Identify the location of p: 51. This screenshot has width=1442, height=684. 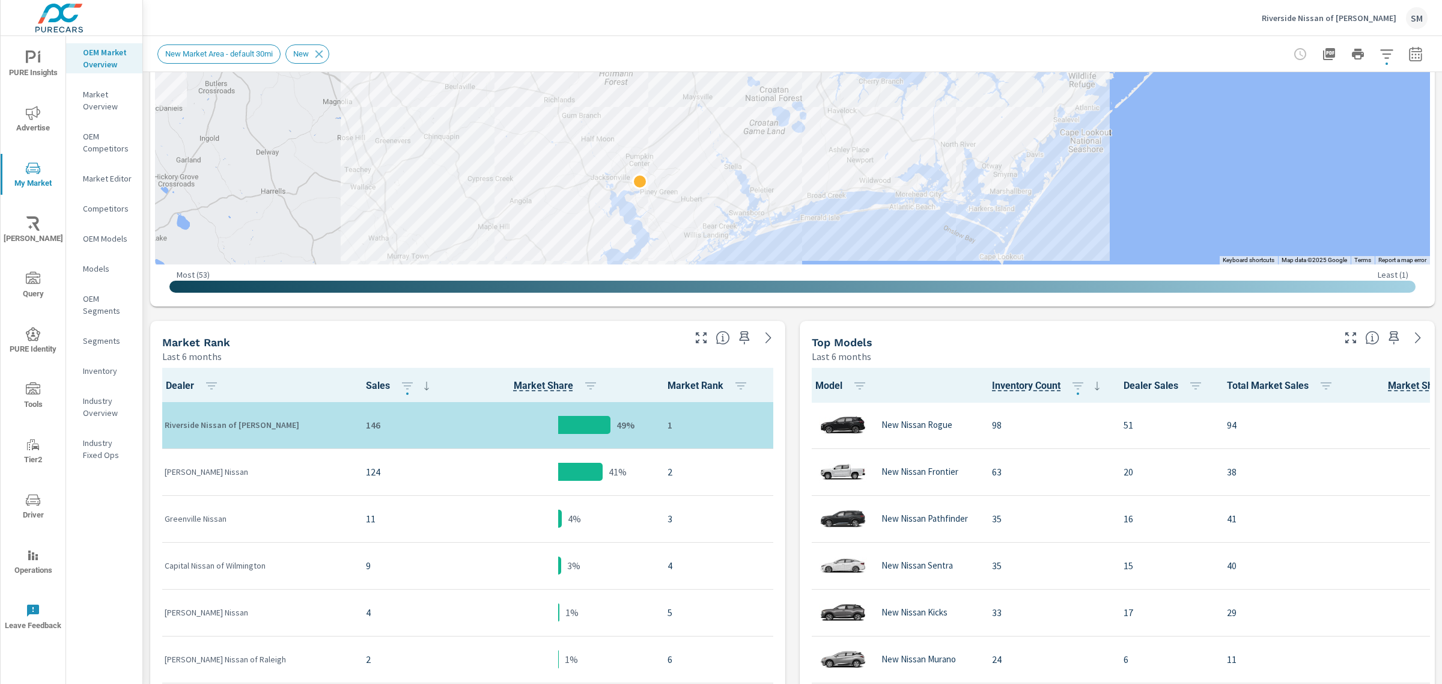
(1165, 425).